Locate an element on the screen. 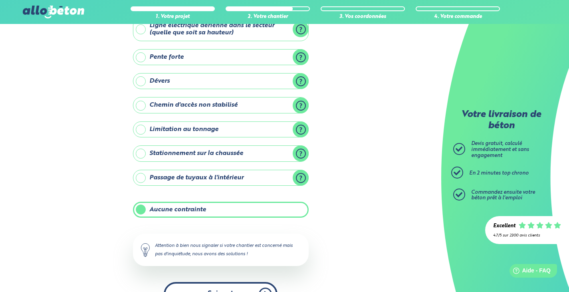 The width and height of the screenshot is (569, 292). label: Stationnement sur la chaussée is located at coordinates (221, 153).